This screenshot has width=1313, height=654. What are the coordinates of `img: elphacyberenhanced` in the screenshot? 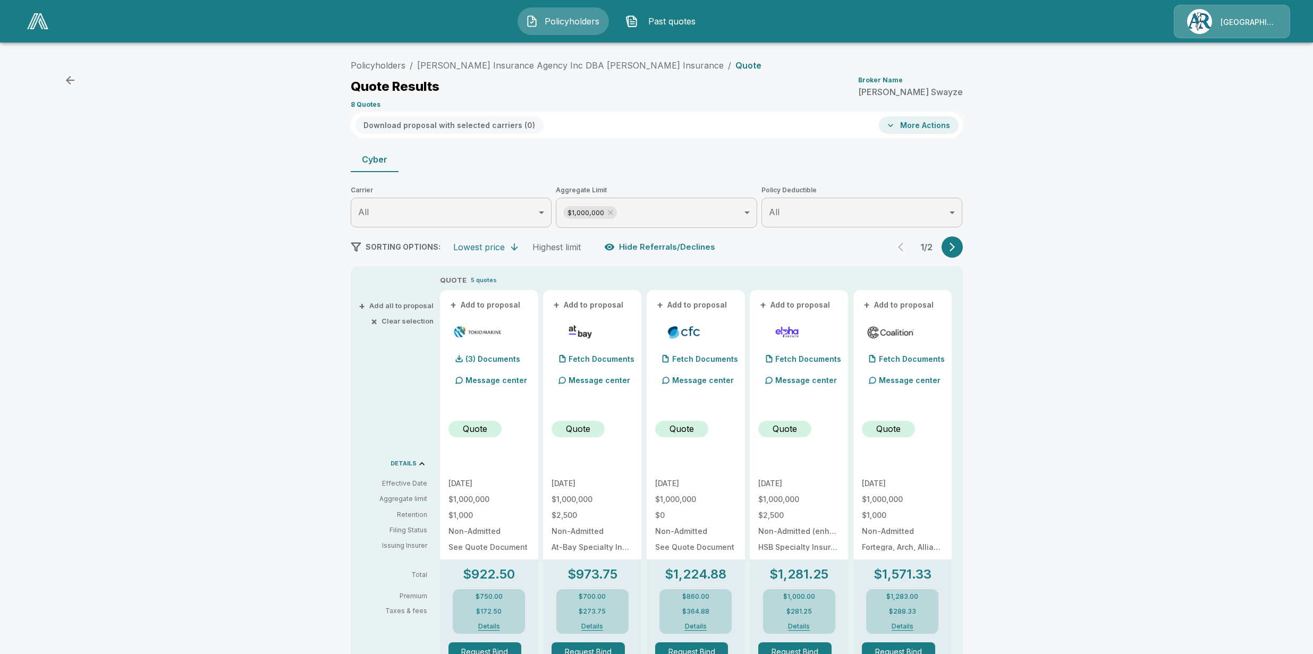 It's located at (787, 332).